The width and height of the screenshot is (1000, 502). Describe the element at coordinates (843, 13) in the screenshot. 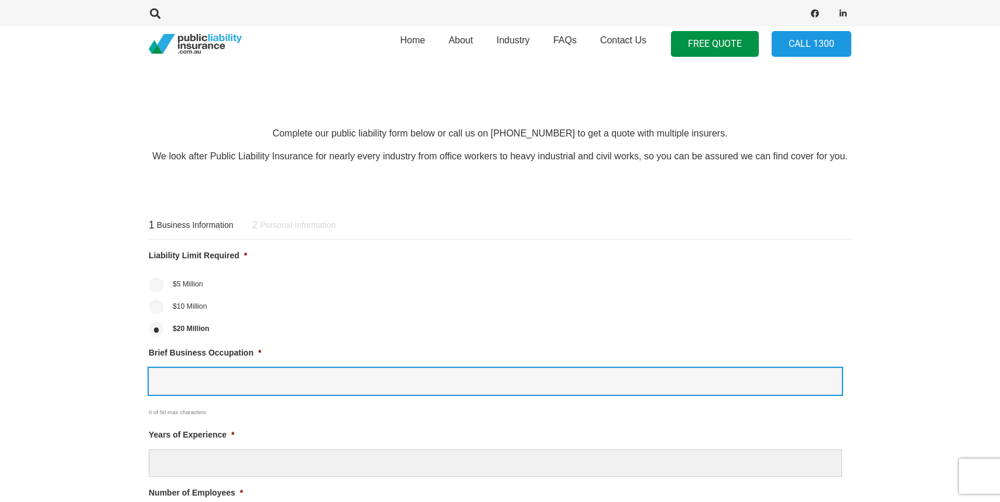

I see `a: LinkedIn` at that location.